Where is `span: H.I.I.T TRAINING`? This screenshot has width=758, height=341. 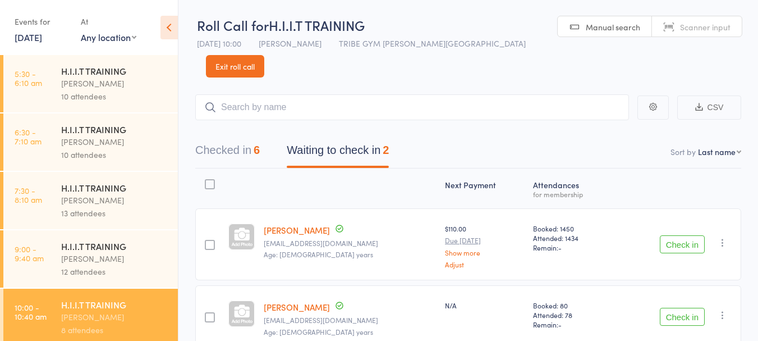 span: H.I.I.T TRAINING is located at coordinates (316, 25).